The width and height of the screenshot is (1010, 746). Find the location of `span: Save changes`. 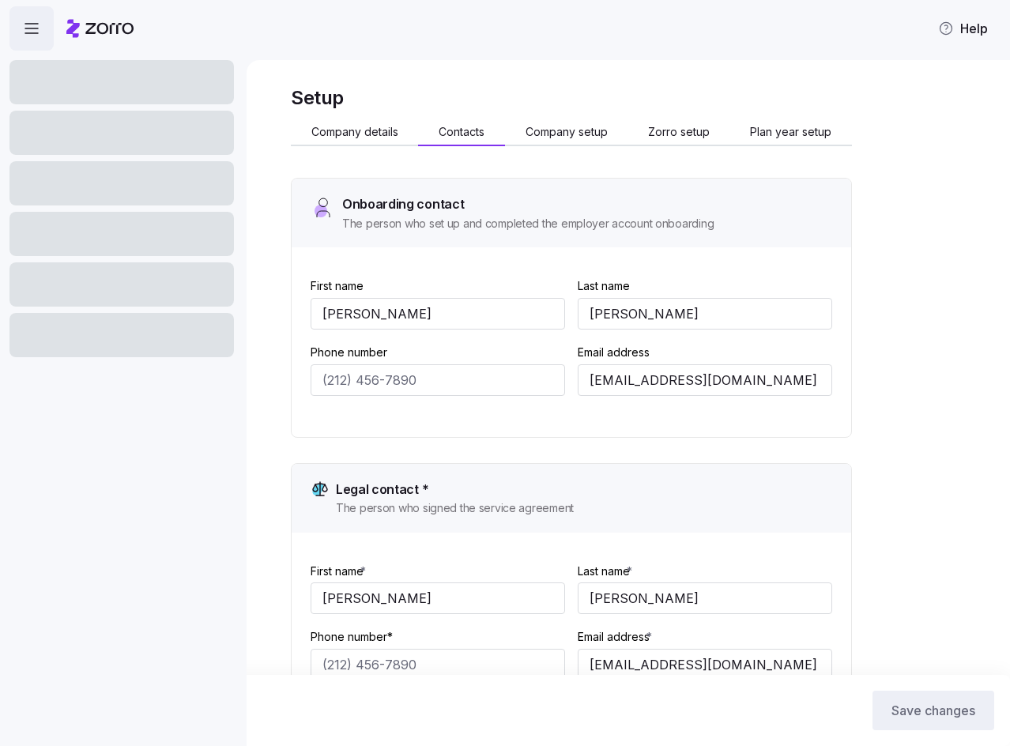

span: Save changes is located at coordinates (933, 710).